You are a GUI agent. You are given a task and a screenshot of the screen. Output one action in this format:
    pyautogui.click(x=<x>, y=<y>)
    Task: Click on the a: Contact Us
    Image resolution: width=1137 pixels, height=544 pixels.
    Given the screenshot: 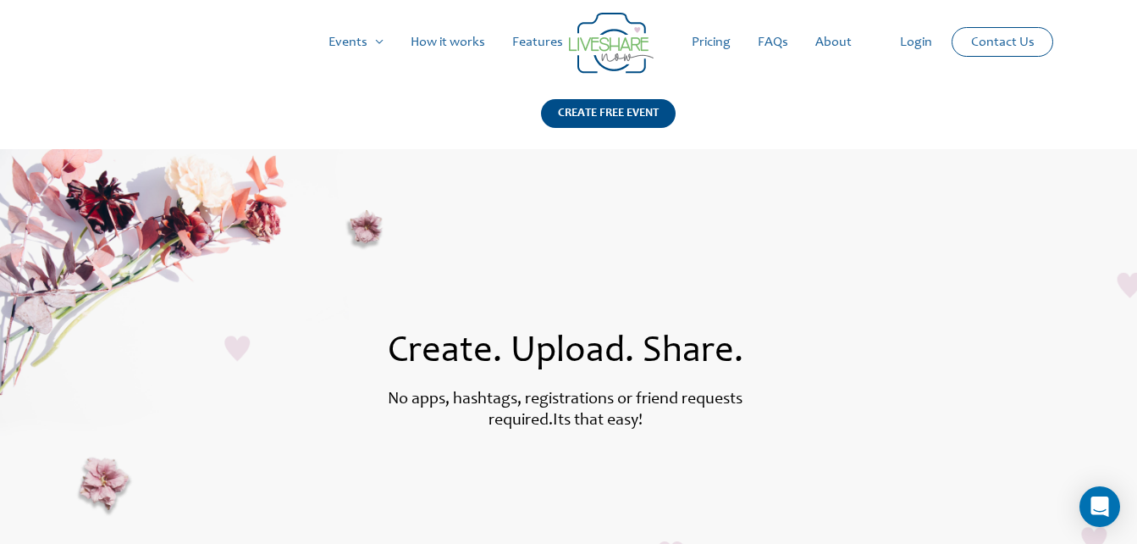 What is the action you would take?
    pyautogui.click(x=1002, y=41)
    